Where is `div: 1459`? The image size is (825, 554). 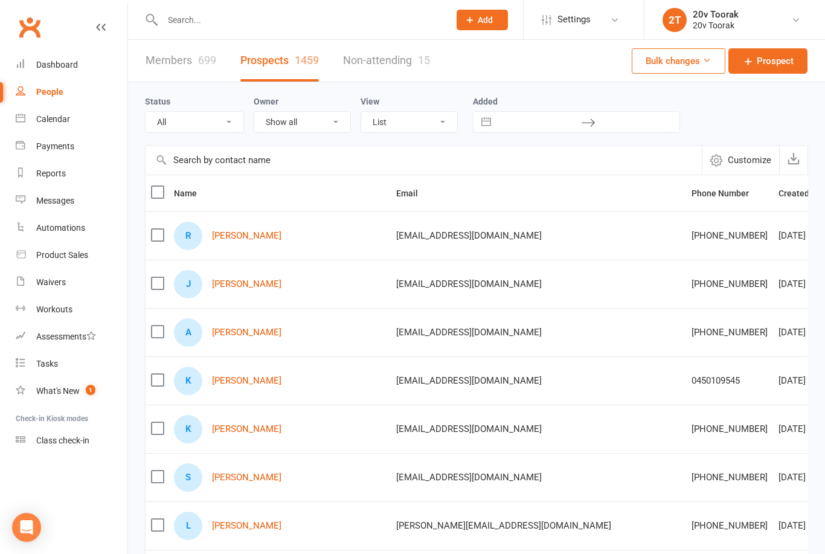 div: 1459 is located at coordinates (307, 60).